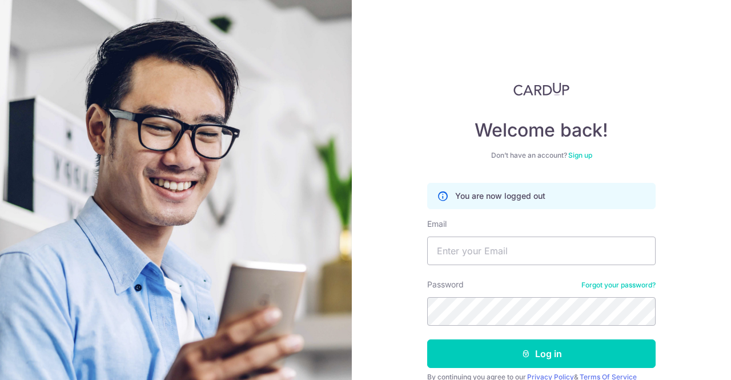 Image resolution: width=731 pixels, height=380 pixels. What do you see at coordinates (541, 89) in the screenshot?
I see `img: CardUp Logo` at bounding box center [541, 89].